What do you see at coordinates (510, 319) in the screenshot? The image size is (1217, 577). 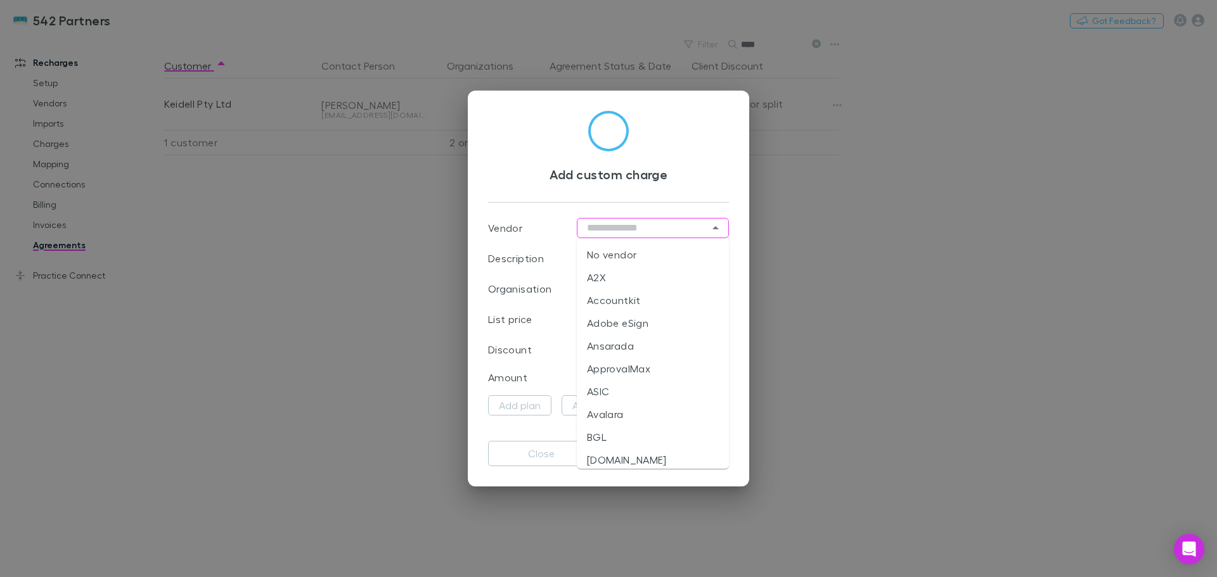 I see `p: List price` at bounding box center [510, 319].